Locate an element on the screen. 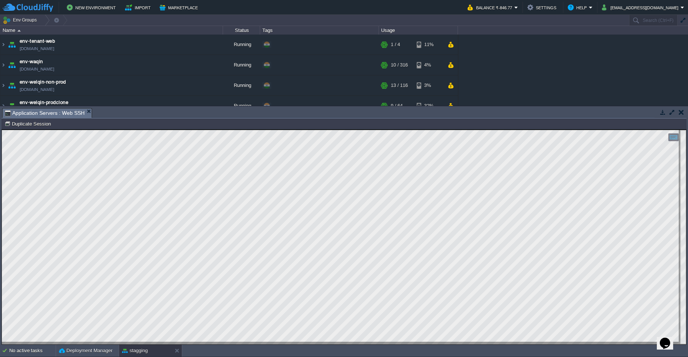  div: Usage is located at coordinates (418, 30).